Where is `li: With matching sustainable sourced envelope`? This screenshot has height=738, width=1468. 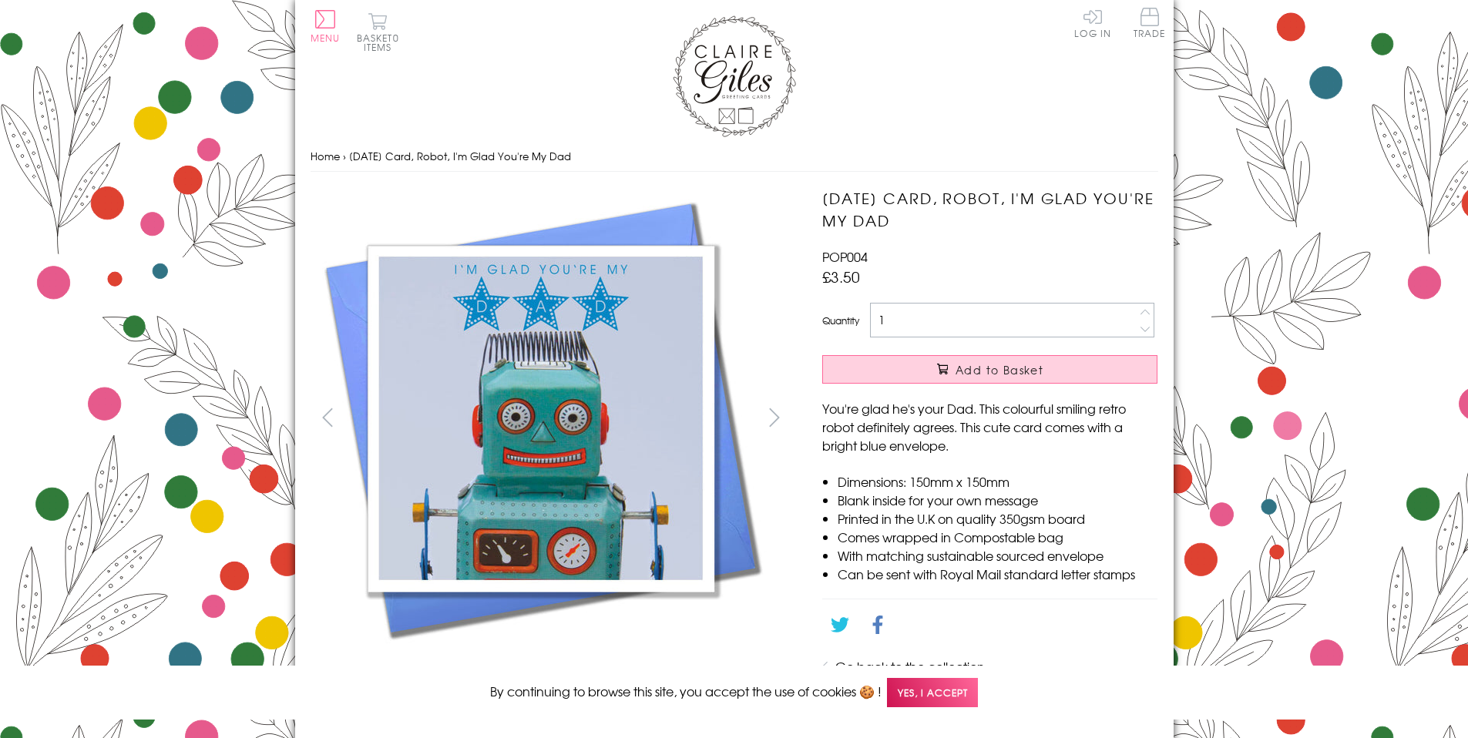 li: With matching sustainable sourced envelope is located at coordinates (997, 556).